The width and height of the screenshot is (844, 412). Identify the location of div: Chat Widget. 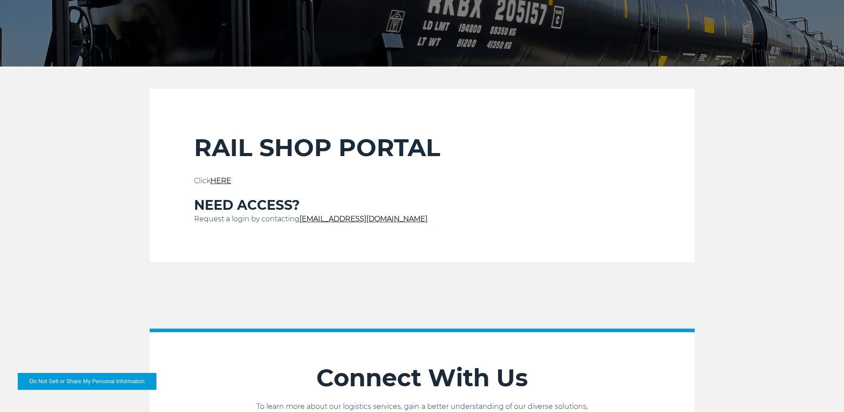
(822, 390).